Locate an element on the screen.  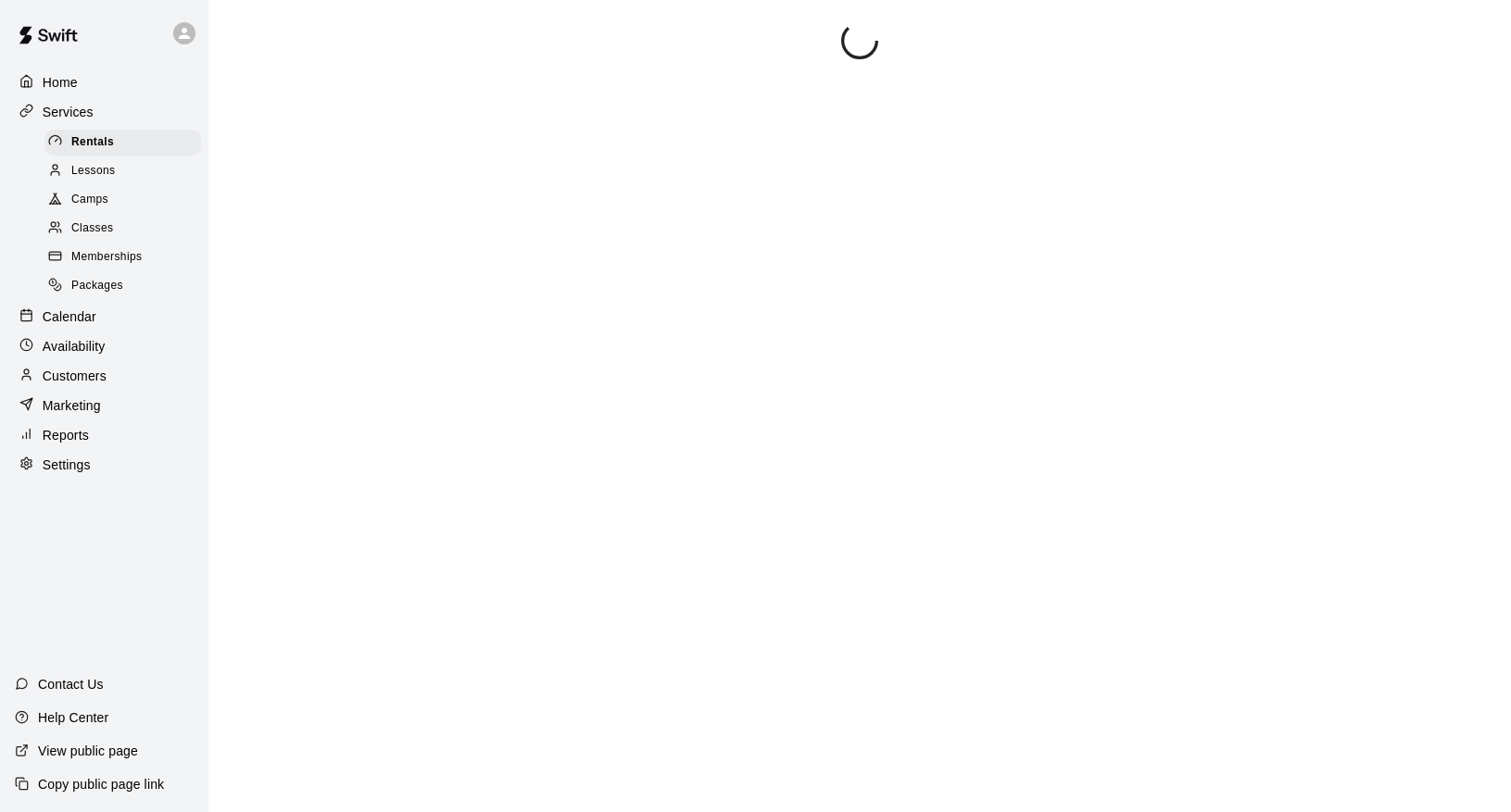
div: Calendar is located at coordinates (103, 317).